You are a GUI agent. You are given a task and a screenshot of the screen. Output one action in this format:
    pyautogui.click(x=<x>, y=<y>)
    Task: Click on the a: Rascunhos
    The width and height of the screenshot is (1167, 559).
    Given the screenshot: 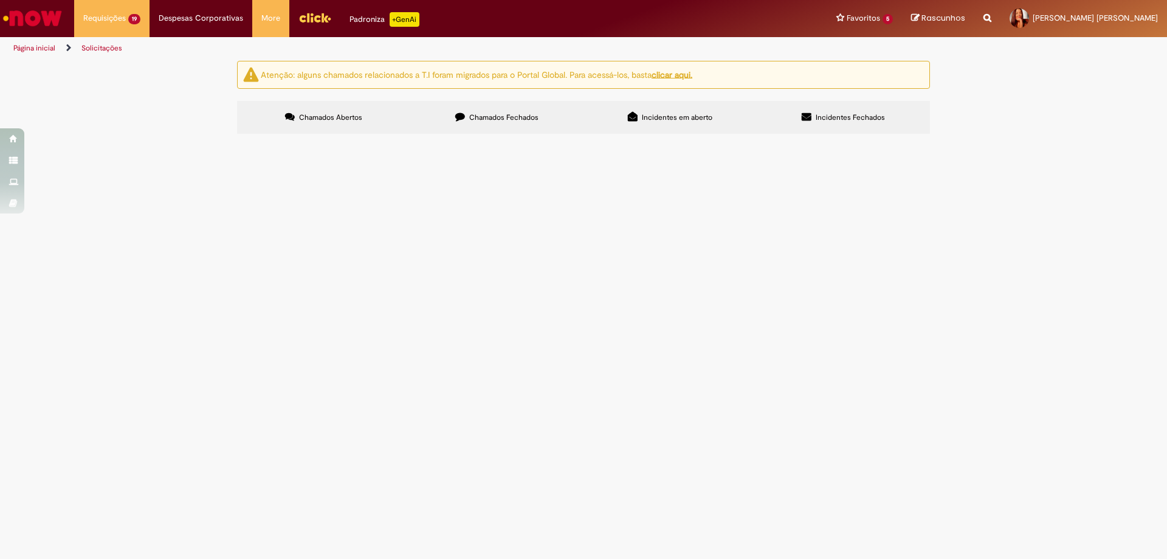 What is the action you would take?
    pyautogui.click(x=938, y=18)
    